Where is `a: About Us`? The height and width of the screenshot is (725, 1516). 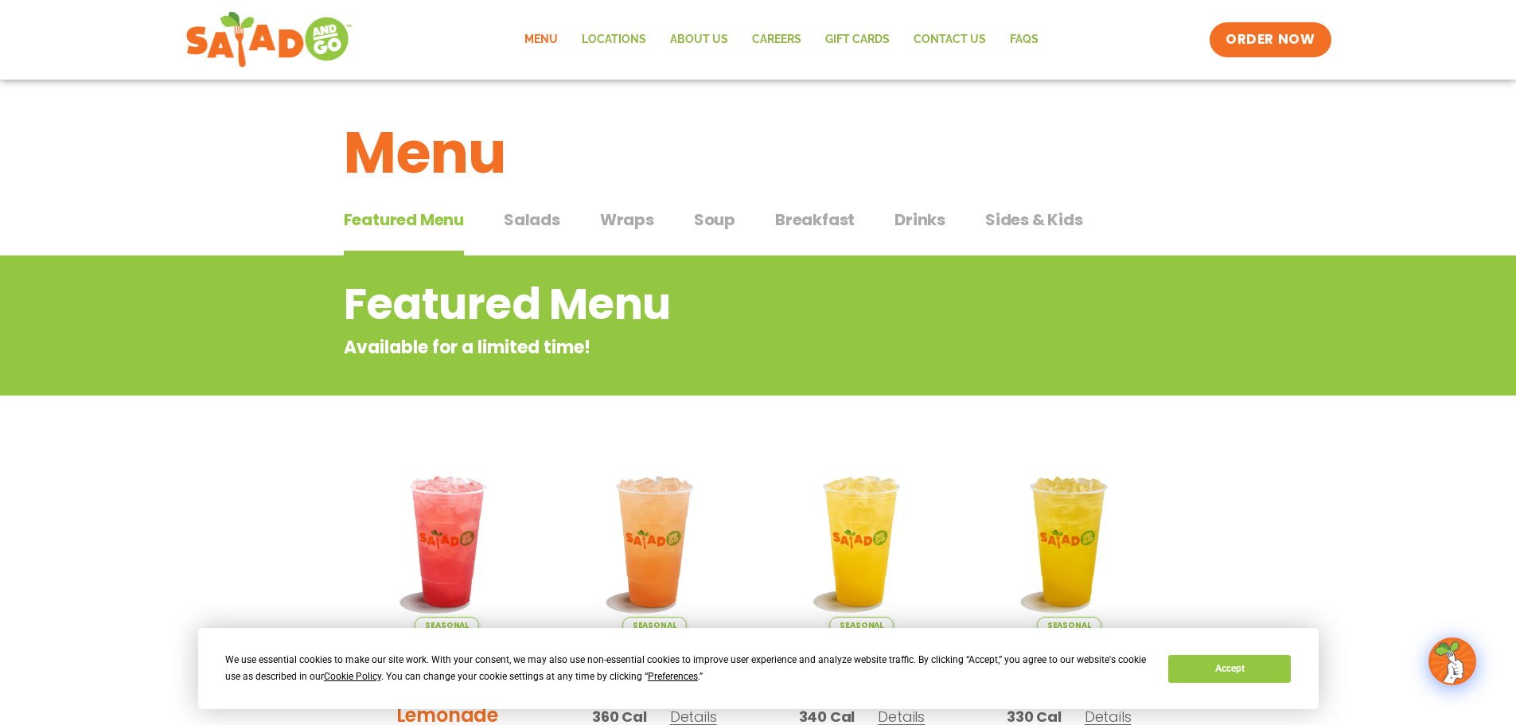 a: About Us is located at coordinates (699, 40).